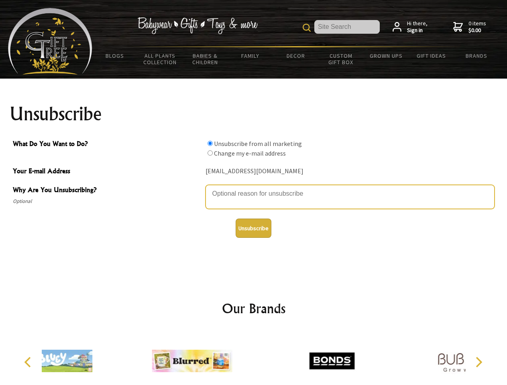  What do you see at coordinates (386, 56) in the screenshot?
I see `a: Grown Ups` at bounding box center [386, 56].